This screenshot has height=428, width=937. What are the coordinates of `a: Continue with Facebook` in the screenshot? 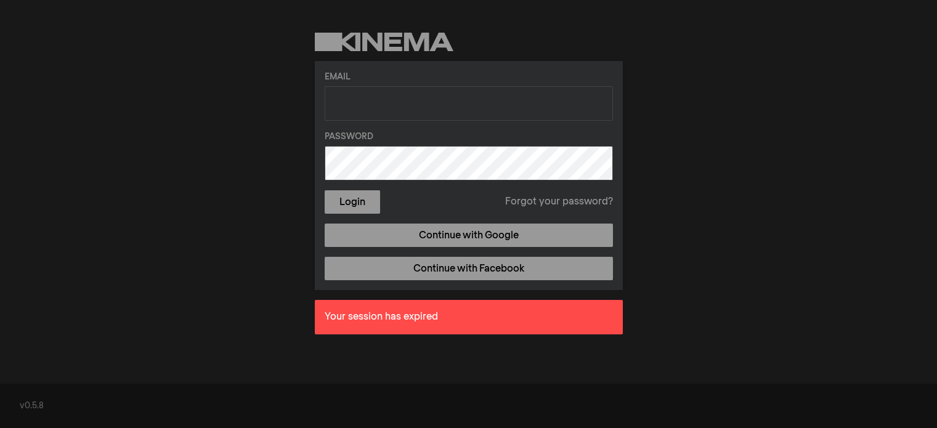 It's located at (469, 268).